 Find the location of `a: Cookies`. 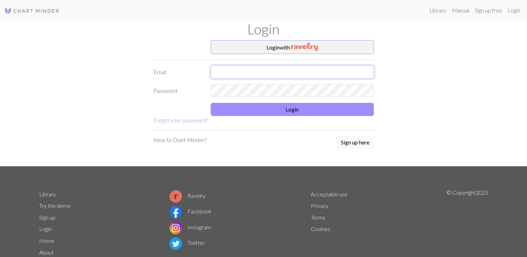

a: Cookies is located at coordinates (320, 229).